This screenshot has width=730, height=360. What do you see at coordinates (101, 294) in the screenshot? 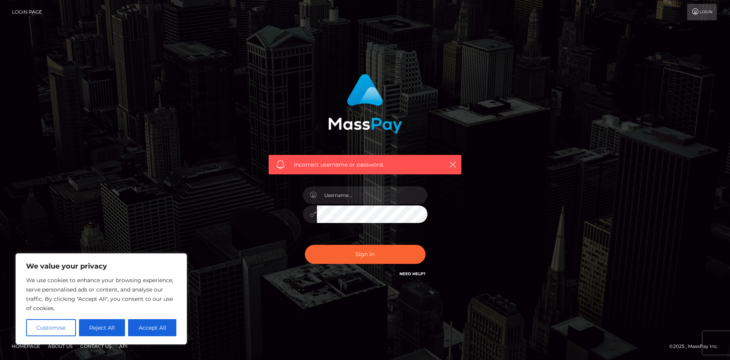
I see `p: We use cookies to enhance your browsing experience, serve personalised ads or content, and analys...` at bounding box center [101, 294].